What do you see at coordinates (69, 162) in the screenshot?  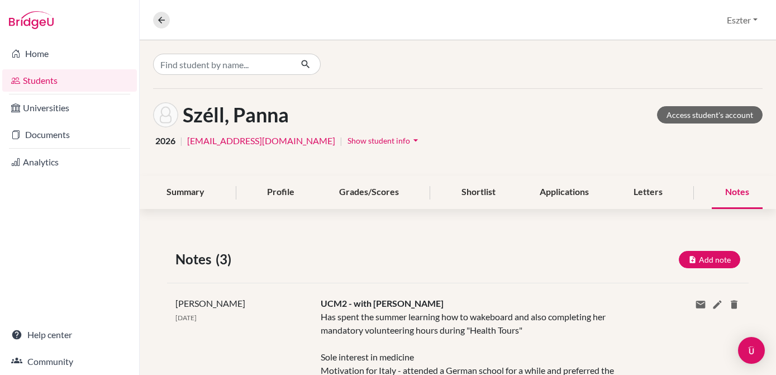 I see `a: Analytics` at bounding box center [69, 162].